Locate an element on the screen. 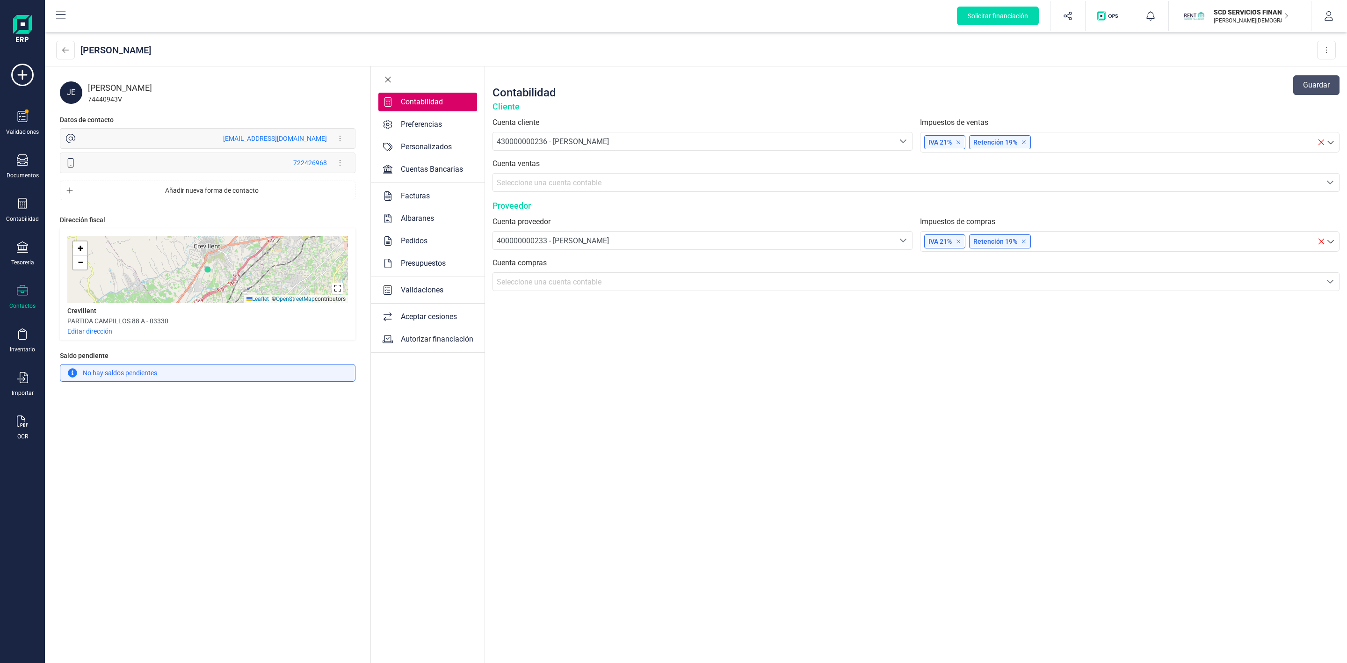 The height and width of the screenshot is (663, 1347). img: Marker is located at coordinates (208, 269).